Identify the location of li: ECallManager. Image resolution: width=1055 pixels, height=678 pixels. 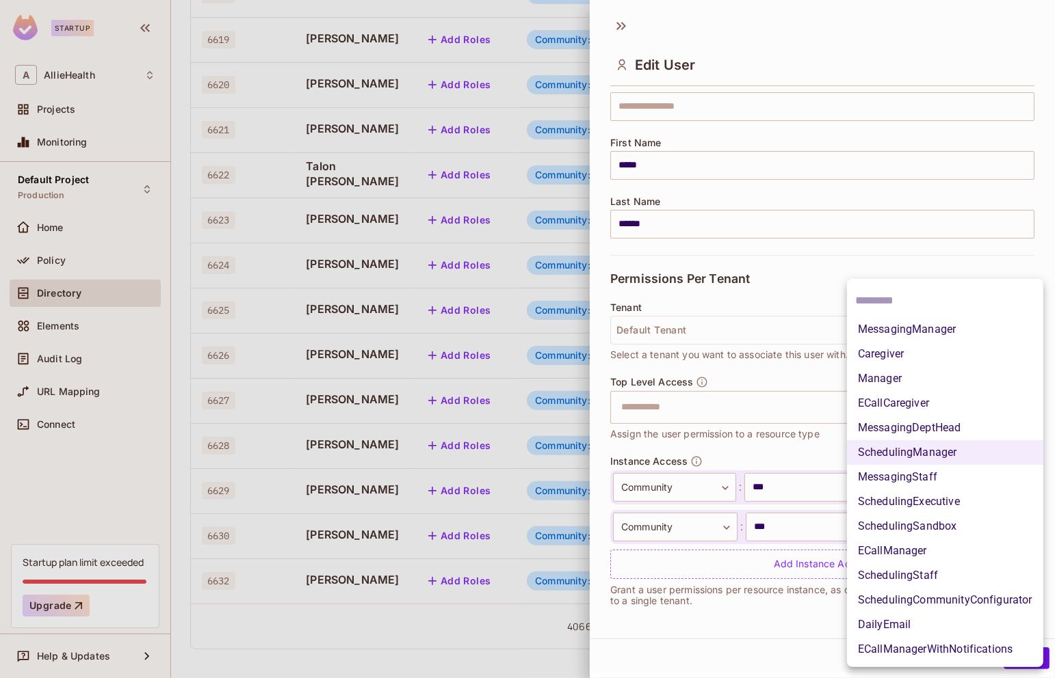
(944, 551).